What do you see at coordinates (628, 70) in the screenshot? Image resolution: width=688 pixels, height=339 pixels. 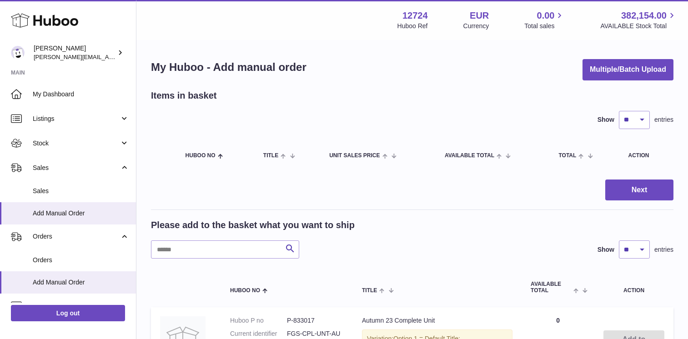 I see `button: Multiple/Batch Upload` at bounding box center [628, 70].